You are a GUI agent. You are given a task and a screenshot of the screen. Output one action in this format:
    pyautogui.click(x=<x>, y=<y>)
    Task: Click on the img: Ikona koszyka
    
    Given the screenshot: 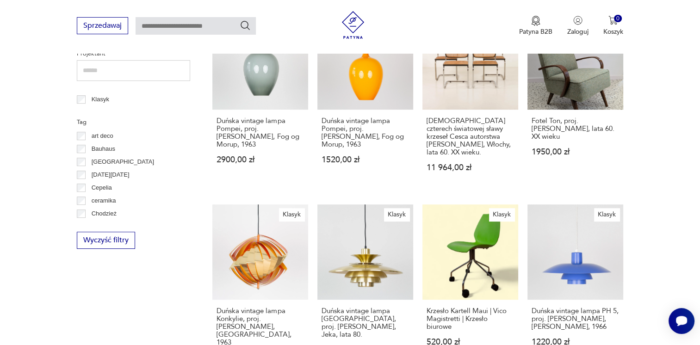 What is the action you would take?
    pyautogui.click(x=613, y=20)
    